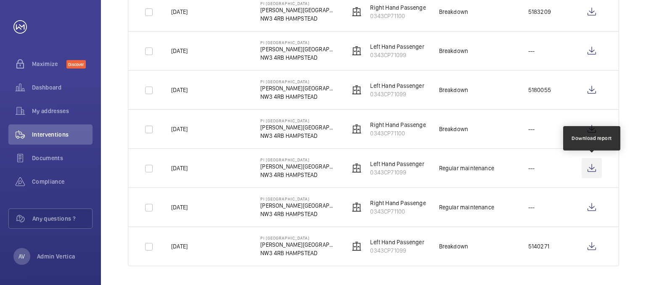  Describe the element at coordinates (540, 90) in the screenshot. I see `p: 5180055` at that location.